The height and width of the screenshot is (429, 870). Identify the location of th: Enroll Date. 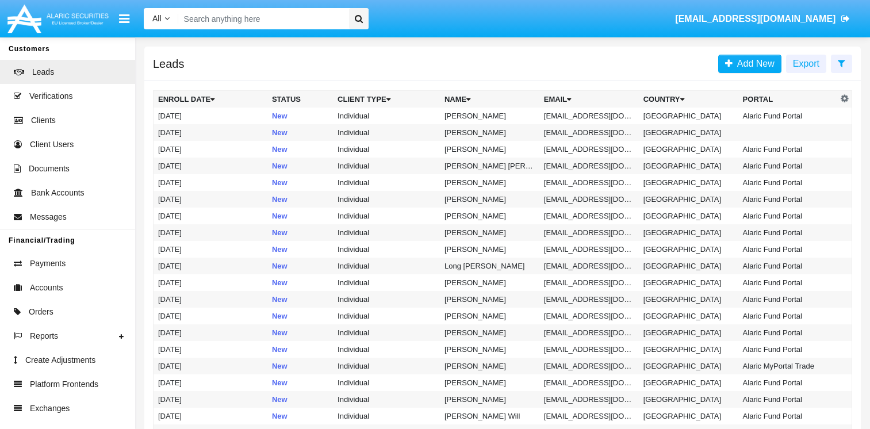
(210, 99).